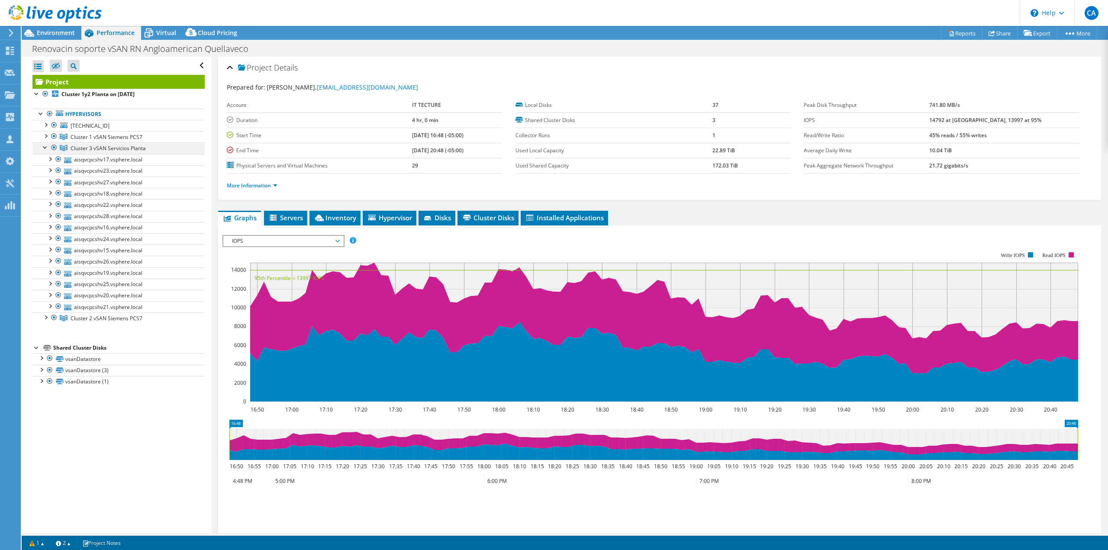  What do you see at coordinates (286, 218) in the screenshot?
I see `span: Servers` at bounding box center [286, 218].